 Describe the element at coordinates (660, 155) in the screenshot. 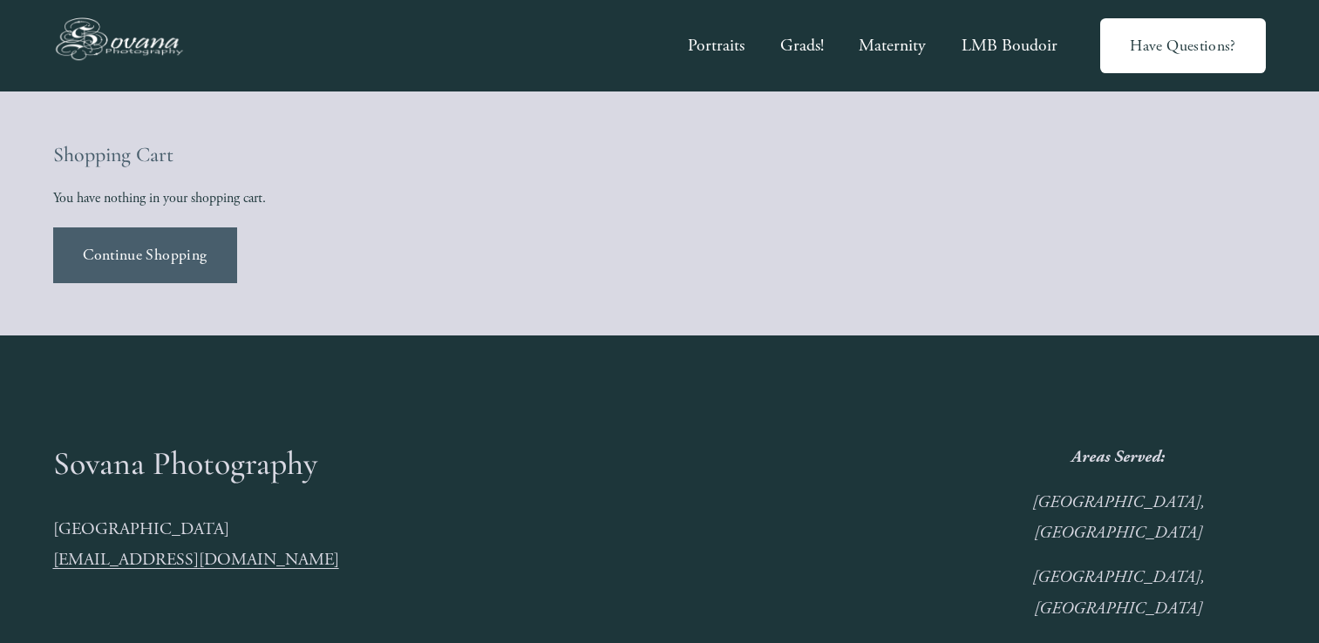

I see `h2: Shopping Cart` at that location.